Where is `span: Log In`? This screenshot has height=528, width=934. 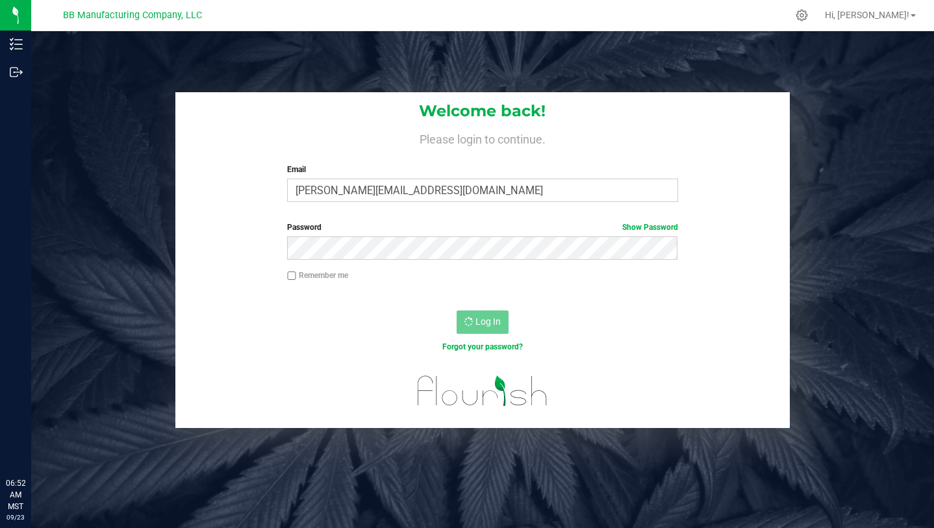 span: Log In is located at coordinates (488, 321).